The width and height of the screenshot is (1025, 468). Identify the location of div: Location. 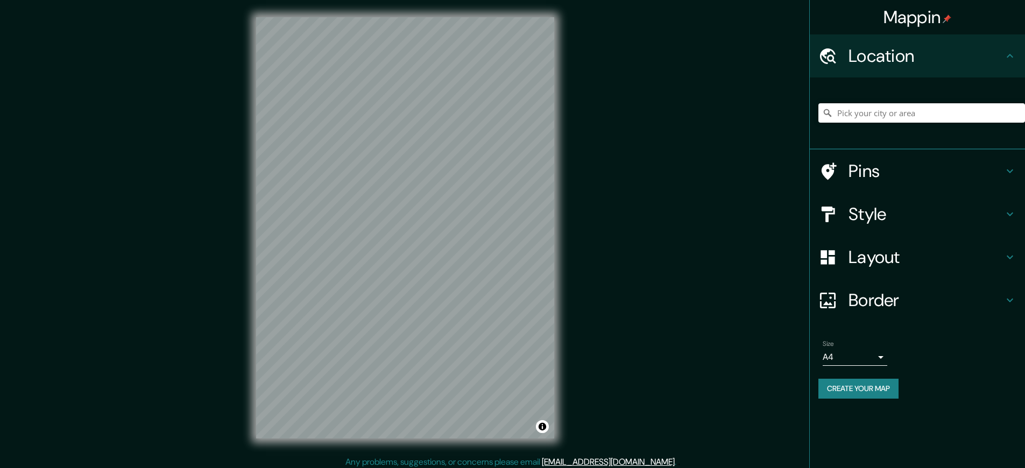
(917, 56).